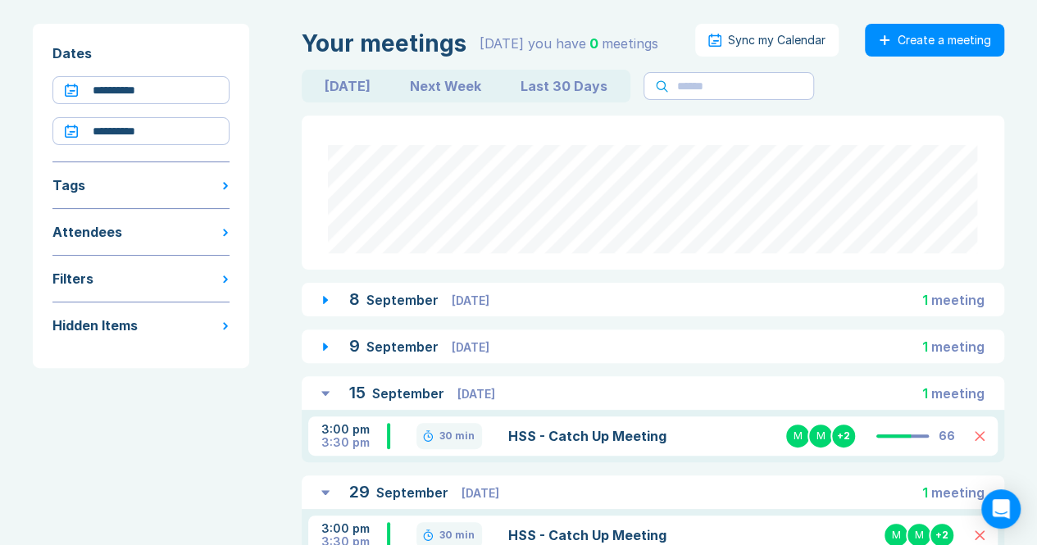  I want to click on span: 9, so click(354, 346).